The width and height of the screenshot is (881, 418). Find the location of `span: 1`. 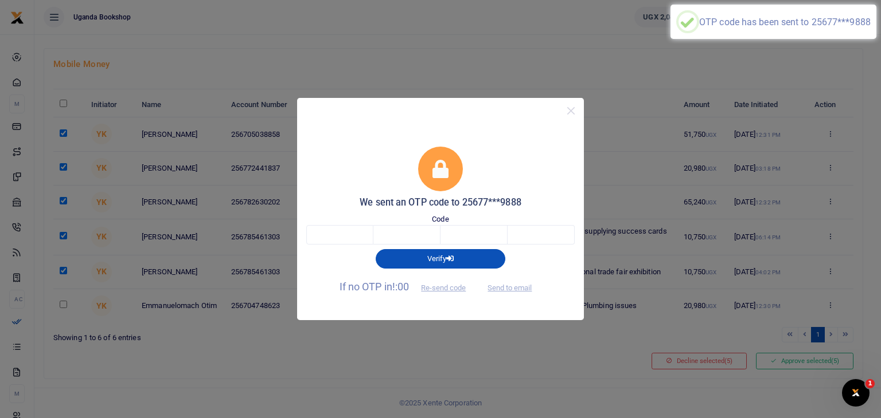

span: 1 is located at coordinates (870, 384).